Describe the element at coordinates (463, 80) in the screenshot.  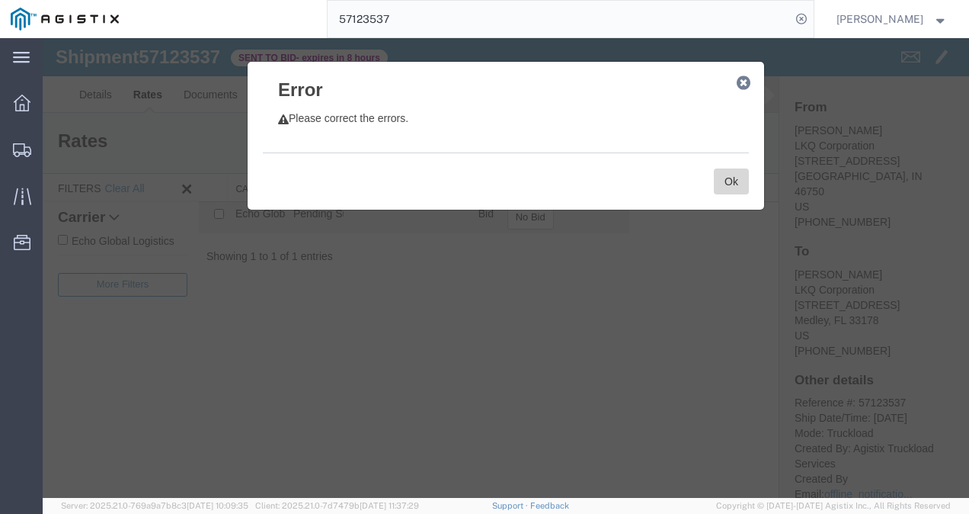
I see `p: Please correct the errors.` at that location.